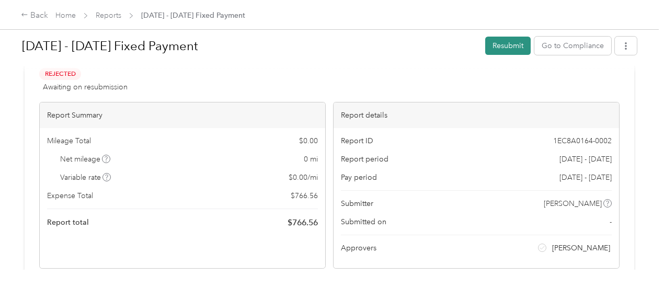  What do you see at coordinates (358, 177) in the screenshot?
I see `span: Pay period` at bounding box center [358, 177].